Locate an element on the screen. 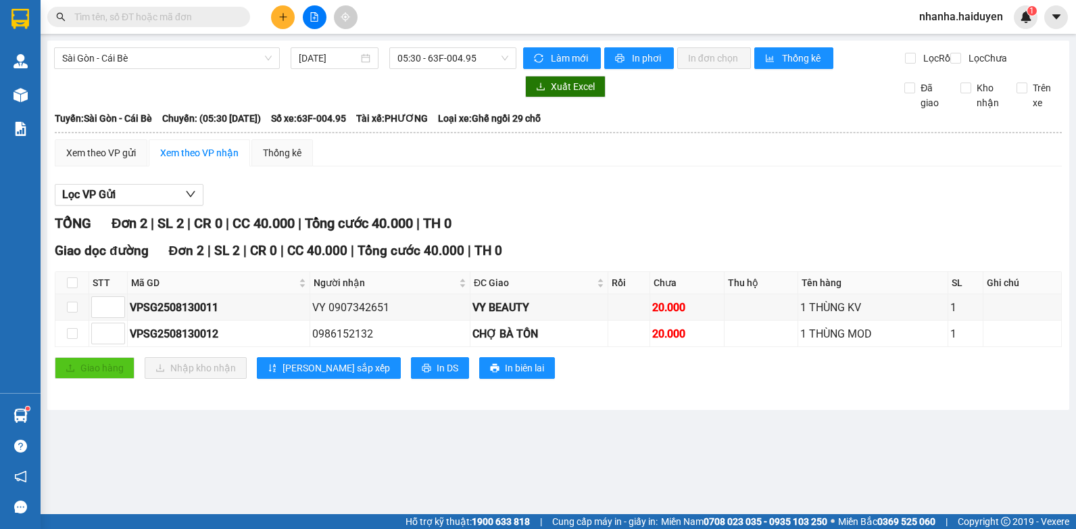 The image size is (1076, 529). span: down is located at coordinates (191, 194).